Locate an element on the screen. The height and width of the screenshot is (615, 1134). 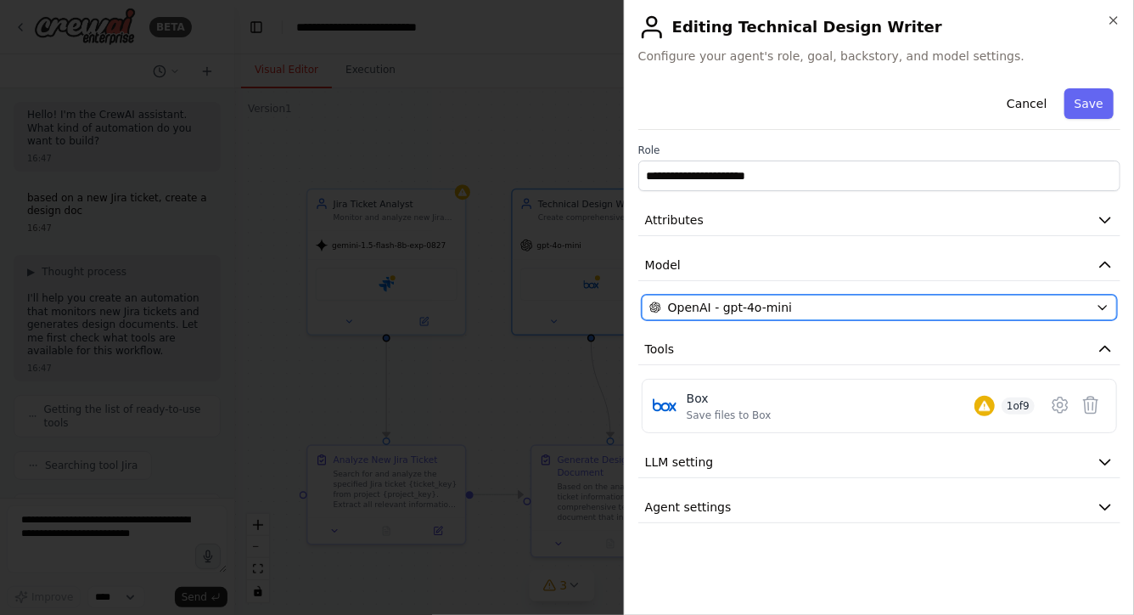
button: OpenAI - gpt-4o-mini is located at coordinates (880, 307).